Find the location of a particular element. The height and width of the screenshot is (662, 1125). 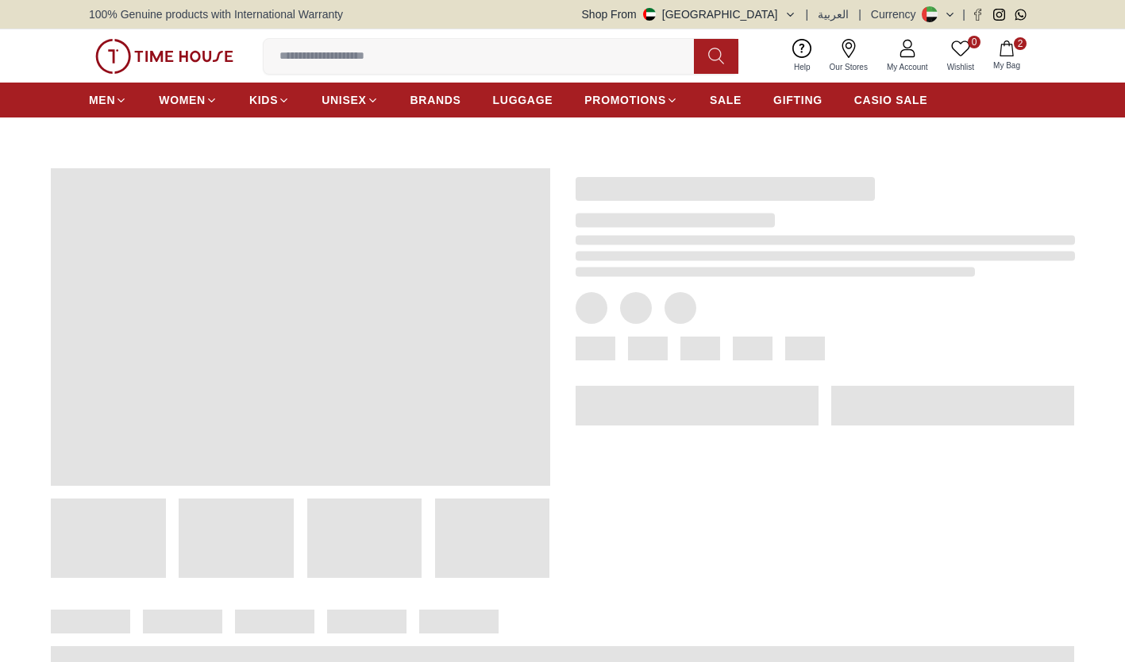

span: WOMEN is located at coordinates (182, 100).